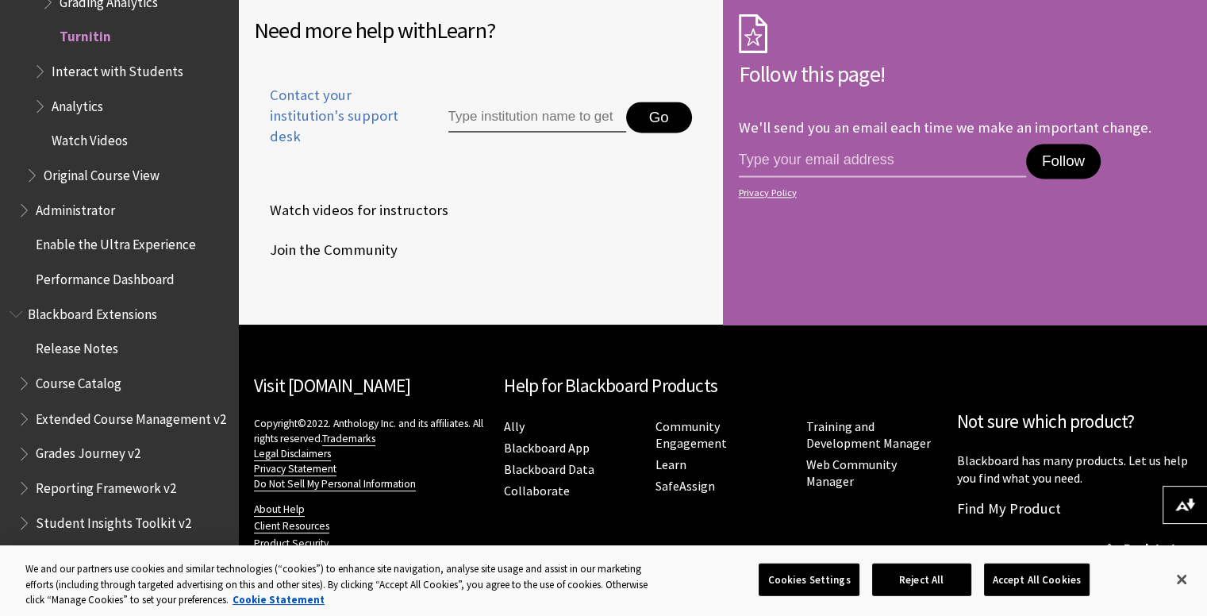 The height and width of the screenshot is (616, 1207). Describe the element at coordinates (90, 138) in the screenshot. I see `span: Watch Videos` at that location.